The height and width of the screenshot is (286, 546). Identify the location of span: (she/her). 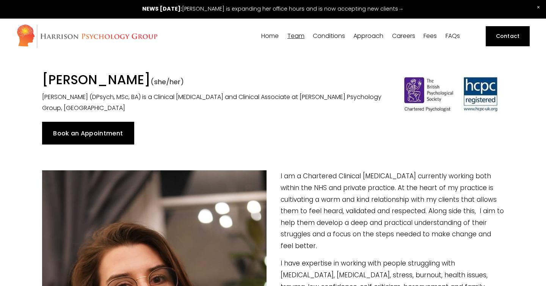
(167, 81).